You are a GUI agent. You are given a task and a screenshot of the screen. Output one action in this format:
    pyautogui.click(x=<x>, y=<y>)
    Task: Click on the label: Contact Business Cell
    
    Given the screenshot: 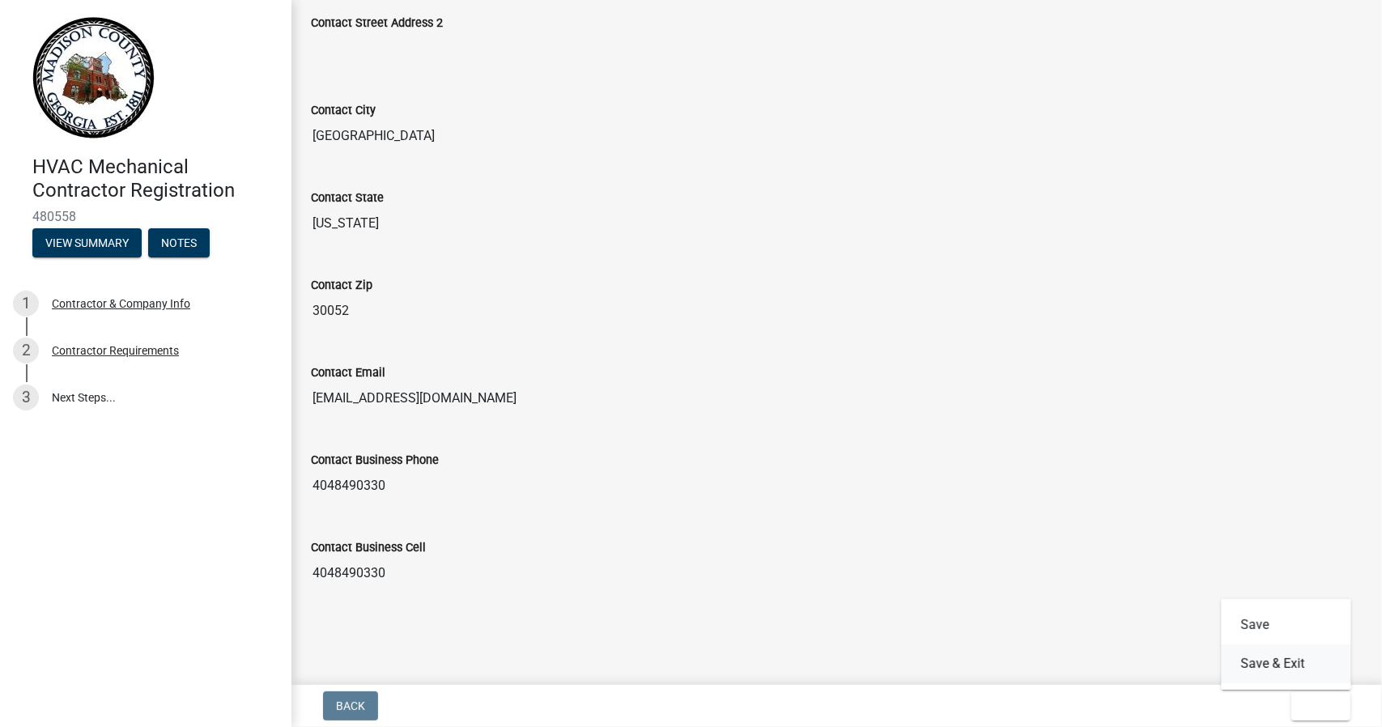 What is the action you would take?
    pyautogui.click(x=368, y=548)
    